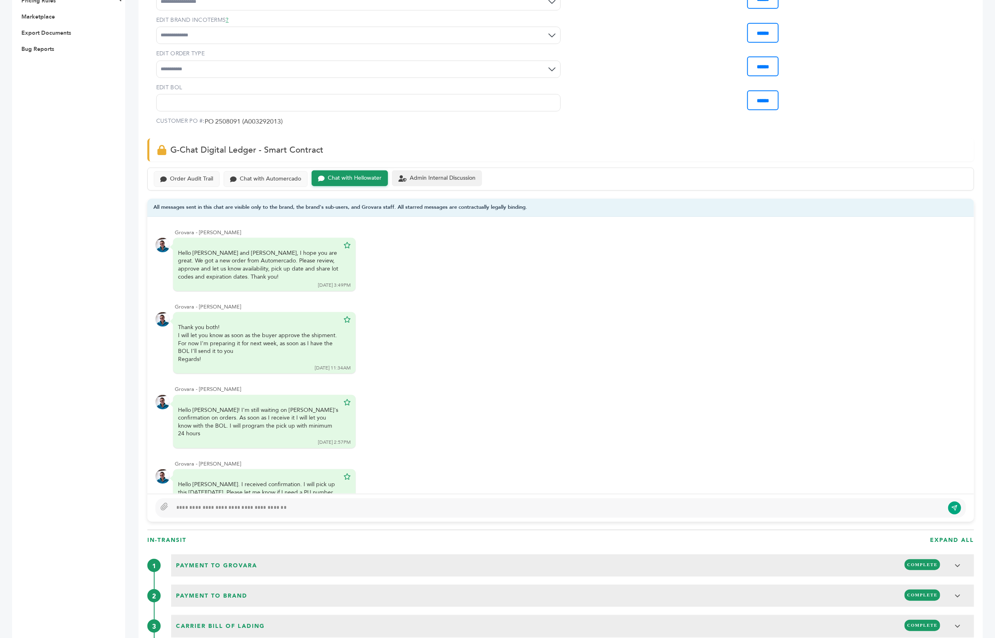 The width and height of the screenshot is (995, 638). Describe the element at coordinates (259, 359) in the screenshot. I see `div: Regards!` at that location.